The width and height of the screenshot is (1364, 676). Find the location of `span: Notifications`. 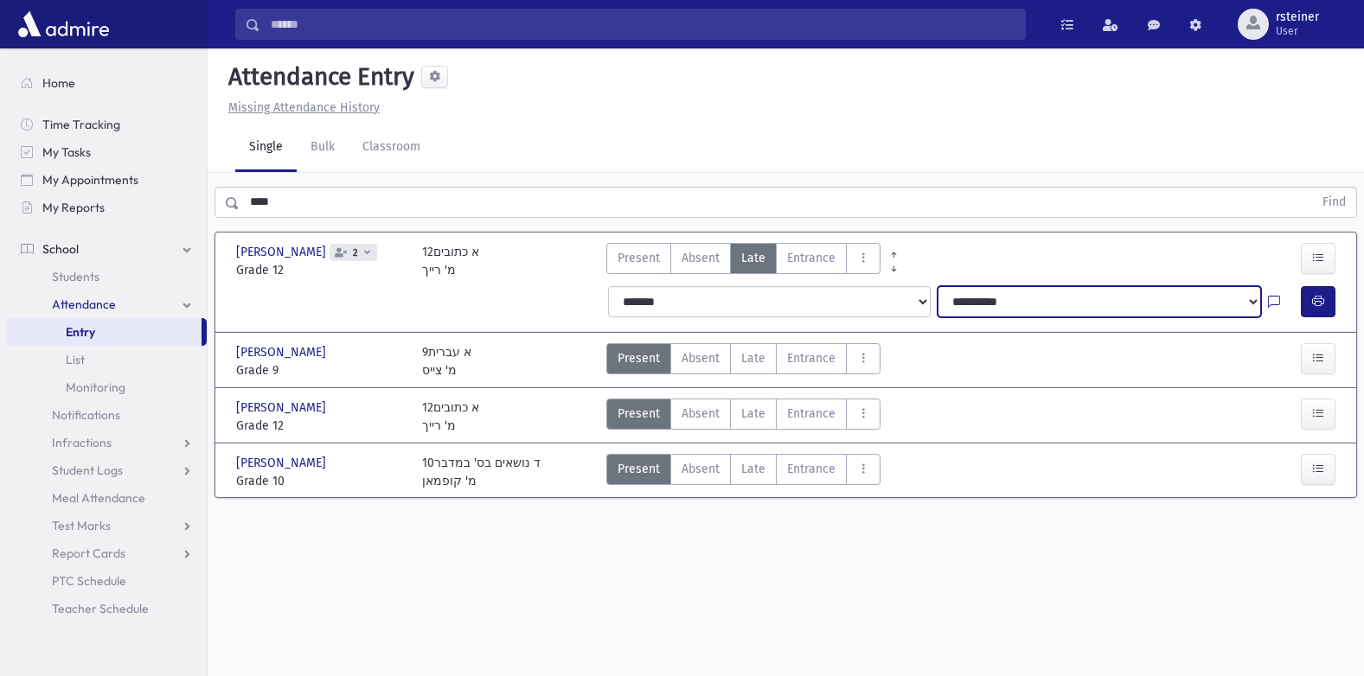

span: Notifications is located at coordinates (86, 415).